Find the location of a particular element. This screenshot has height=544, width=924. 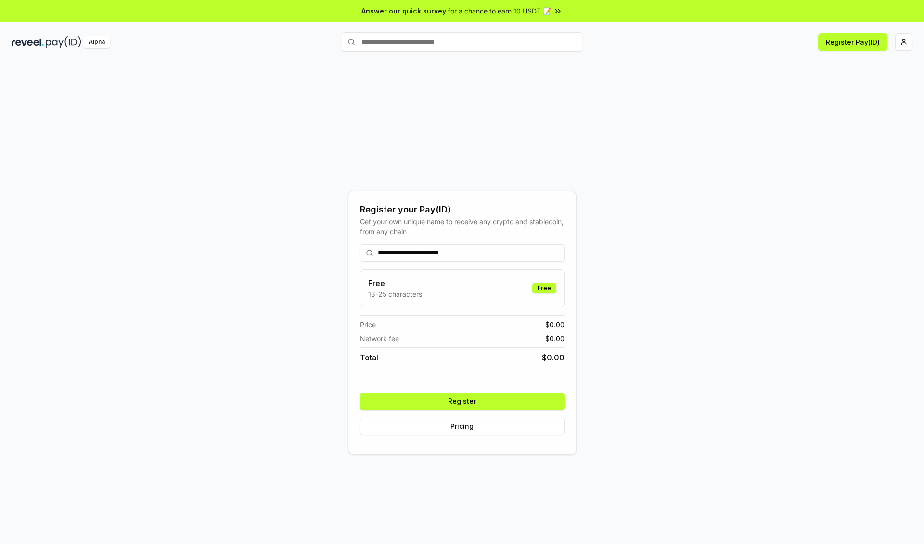

p: 13-25 characters is located at coordinates (395, 294).